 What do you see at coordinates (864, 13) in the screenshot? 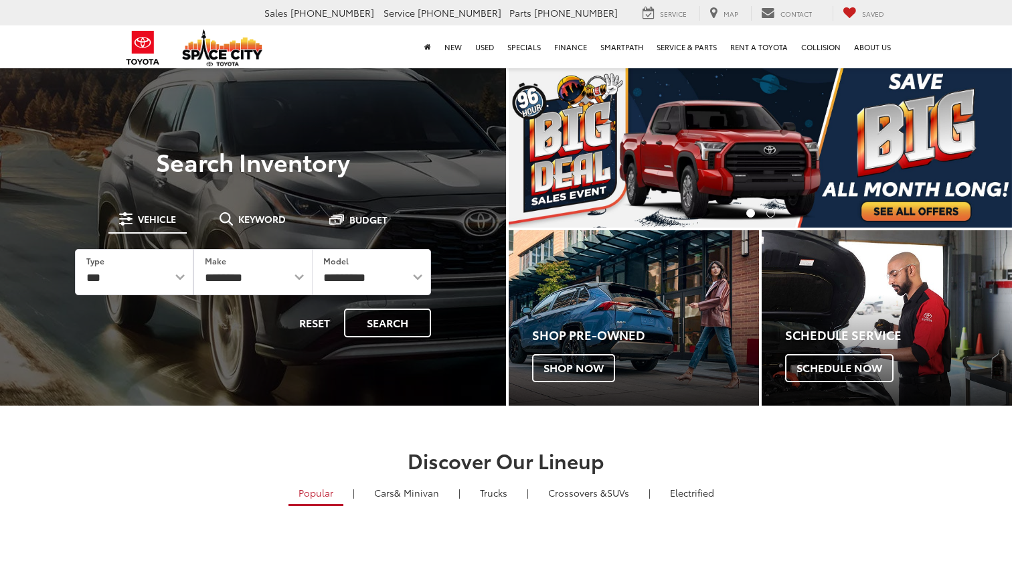
I see `a: My Saved Vehicles` at bounding box center [864, 13].